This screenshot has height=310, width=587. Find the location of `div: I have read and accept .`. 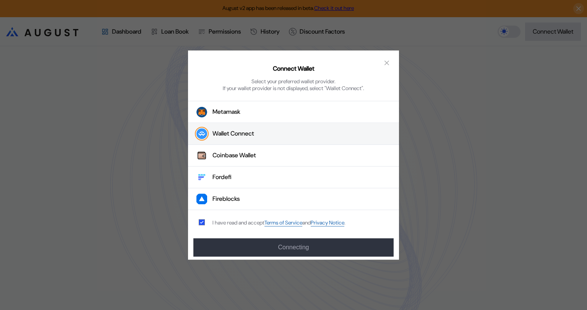

div: I have read and accept . is located at coordinates (279, 223).